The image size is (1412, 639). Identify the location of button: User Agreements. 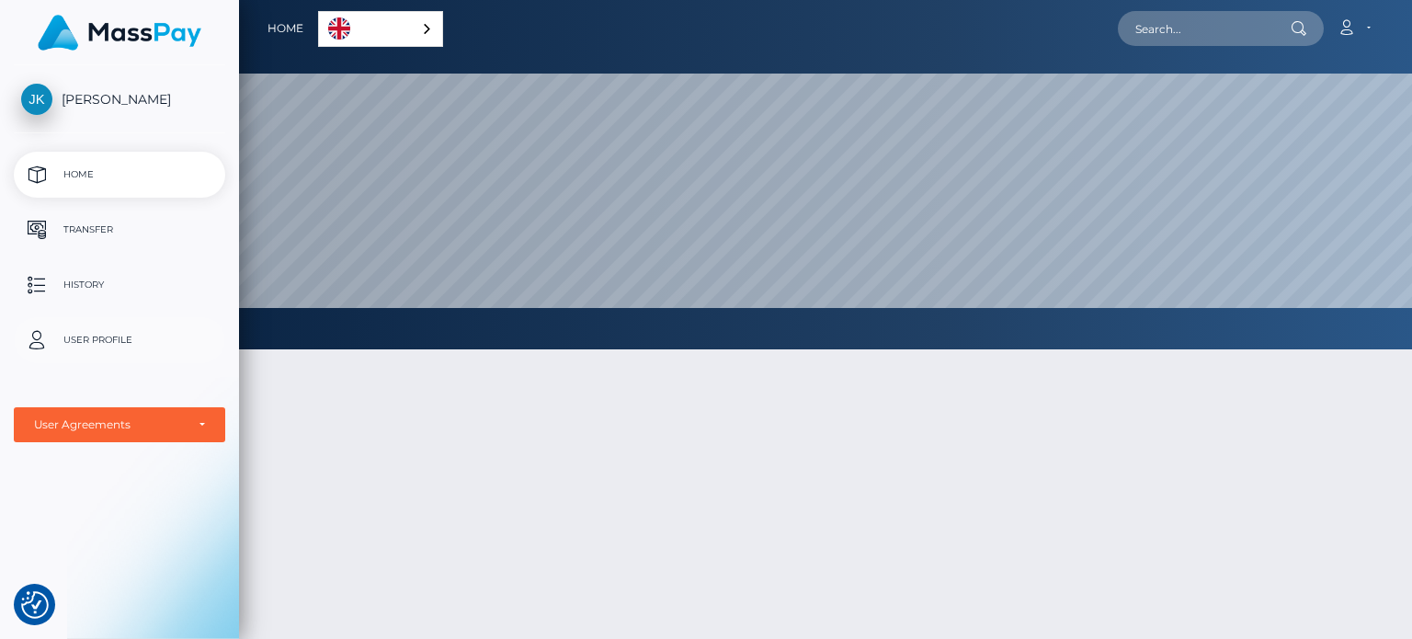
(120, 425).